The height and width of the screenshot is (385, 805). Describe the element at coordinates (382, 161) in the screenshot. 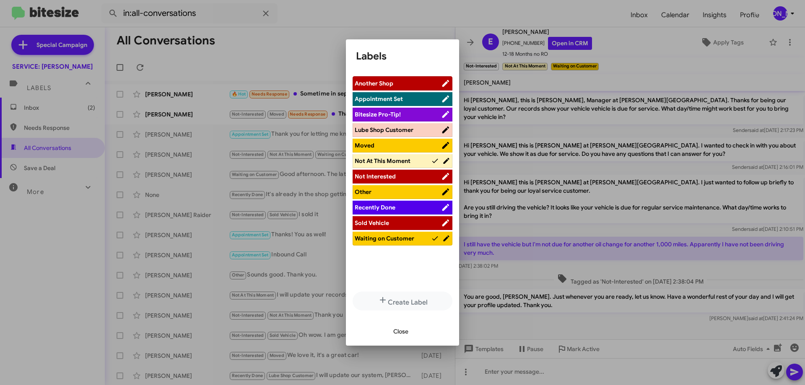

I see `span: Not At This Moment` at that location.